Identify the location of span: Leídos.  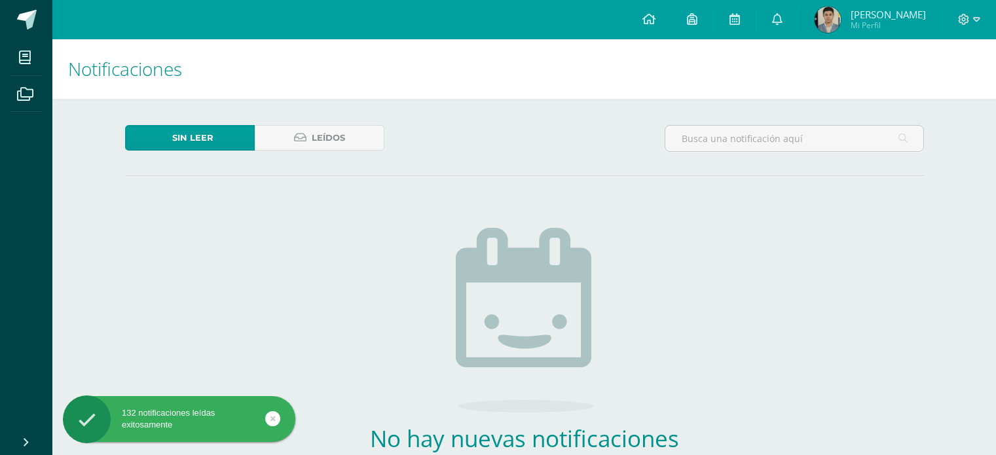
(328, 138).